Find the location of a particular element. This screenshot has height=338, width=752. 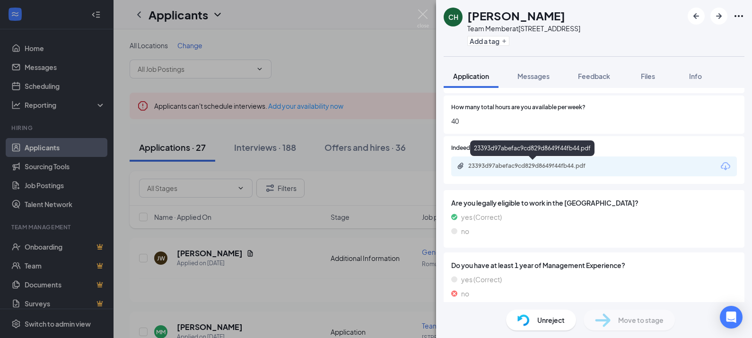

button: ArrowRight is located at coordinates (719, 16).